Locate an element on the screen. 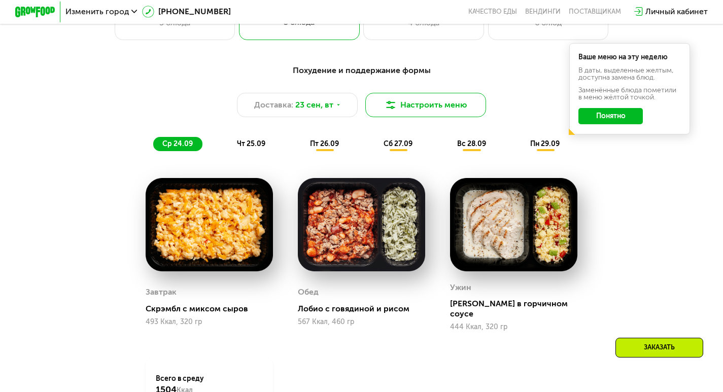 This screenshot has width=723, height=392. span: Изменить город is located at coordinates (97, 12).